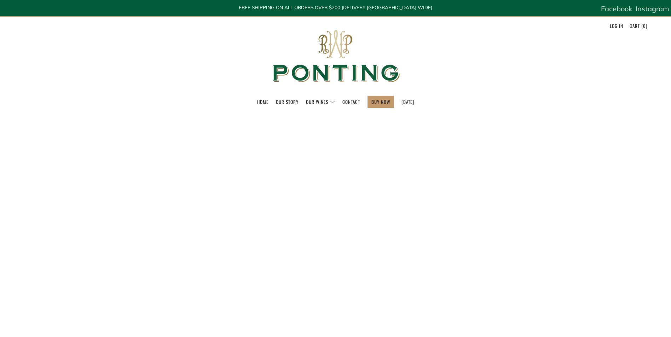  Describe the element at coordinates (263, 102) in the screenshot. I see `a: Home` at that location.